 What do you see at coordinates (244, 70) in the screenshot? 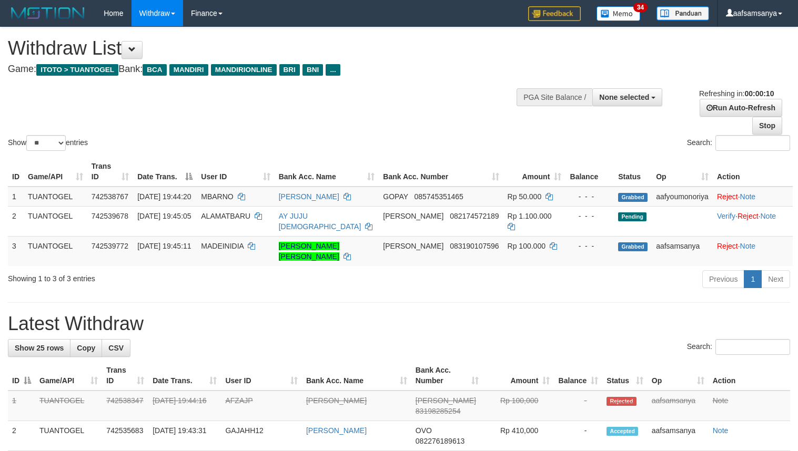
I see `span: MANDIRIONLINE` at bounding box center [244, 70].